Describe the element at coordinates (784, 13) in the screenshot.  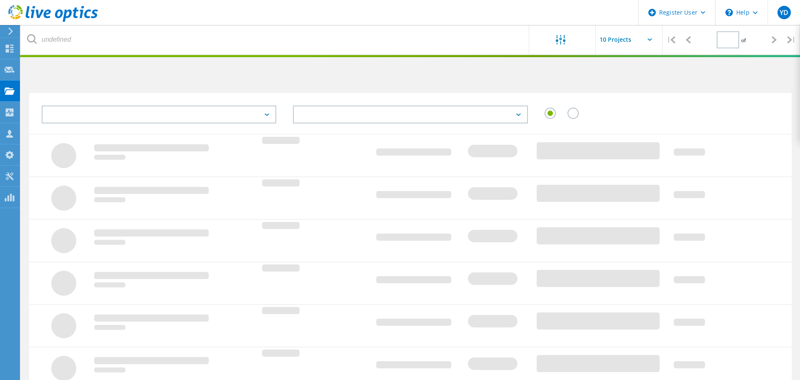
I see `span: YD` at that location.